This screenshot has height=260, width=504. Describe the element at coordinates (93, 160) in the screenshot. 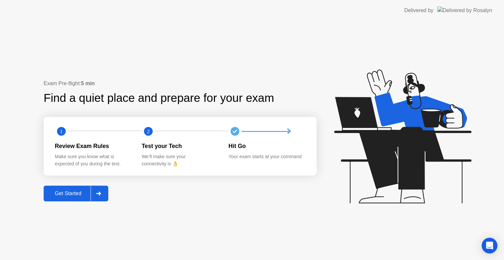

I see `div: Make sure you know what is expected of you during the test.` at that location.